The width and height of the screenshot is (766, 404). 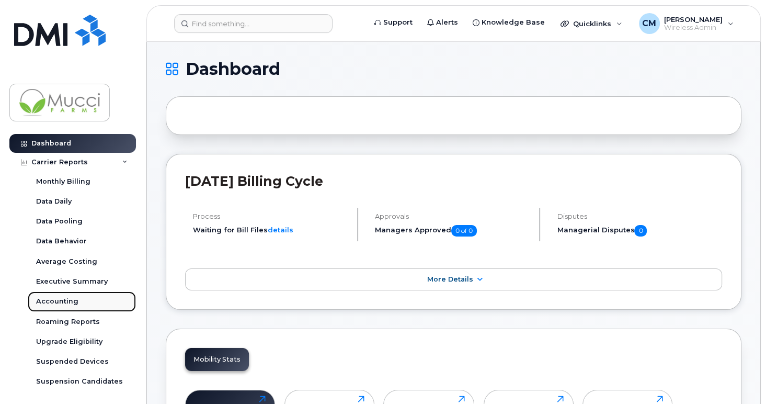 I want to click on span: More Details, so click(x=450, y=279).